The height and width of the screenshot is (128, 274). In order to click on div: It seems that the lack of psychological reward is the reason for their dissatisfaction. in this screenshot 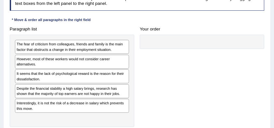, I will do `click(72, 76)`.